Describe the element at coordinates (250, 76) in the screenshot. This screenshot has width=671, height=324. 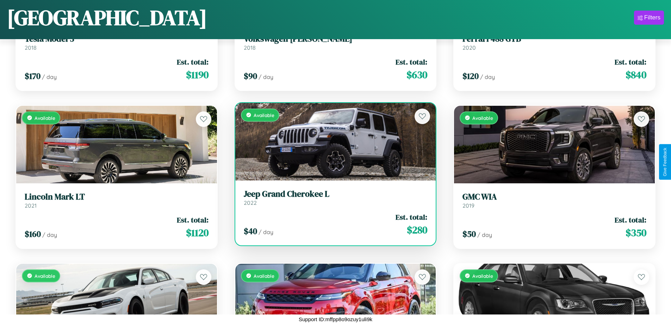
I see `span: $ 90` at that location.